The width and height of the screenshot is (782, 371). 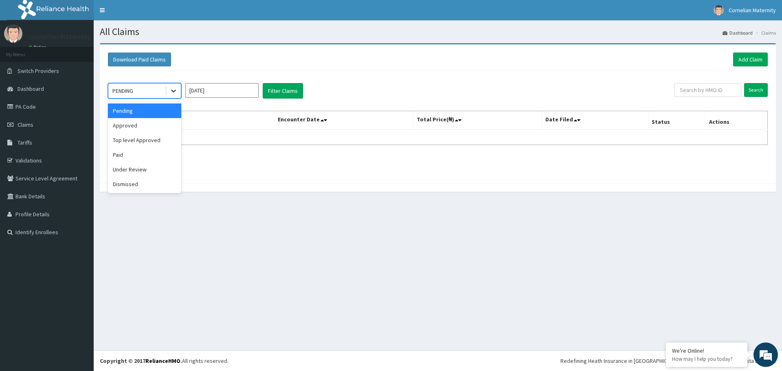 I want to click on div: Approved, so click(x=145, y=125).